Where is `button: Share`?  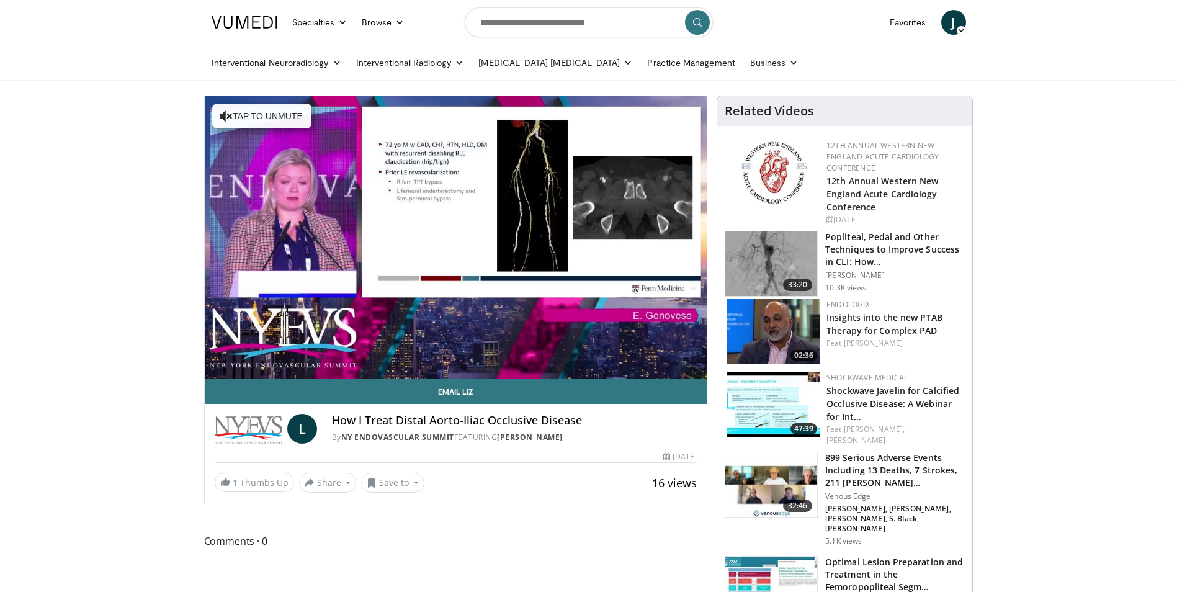
button: Share is located at coordinates (328, 483).